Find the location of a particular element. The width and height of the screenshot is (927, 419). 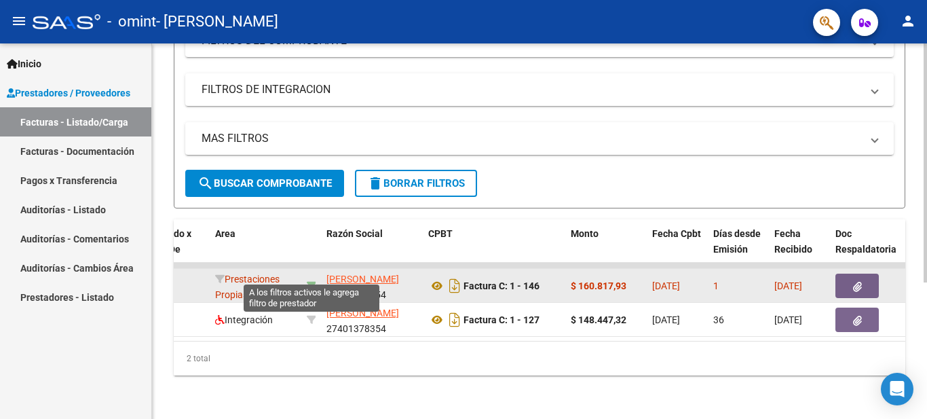

datatable-header-cell: Días desde Emisión is located at coordinates (738, 249).